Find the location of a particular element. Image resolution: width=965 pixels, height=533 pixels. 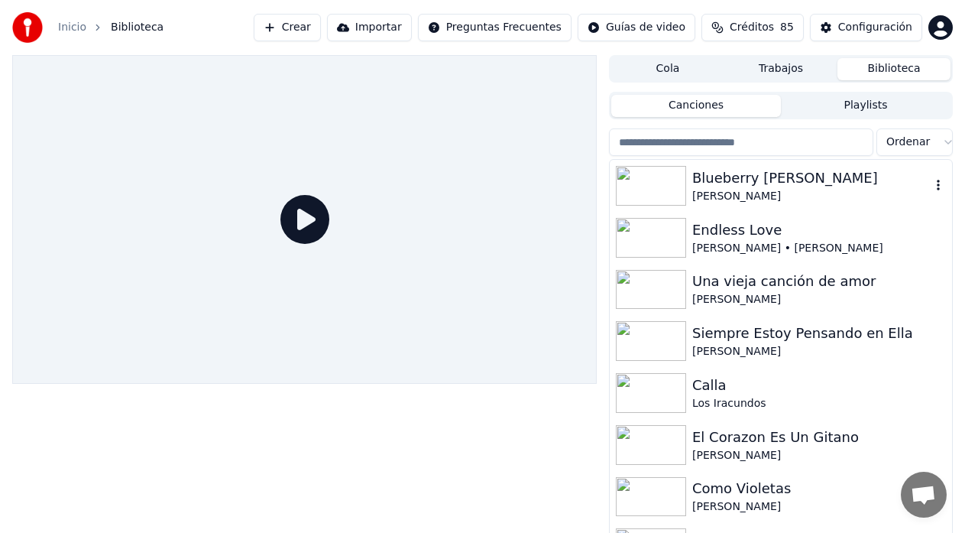

nav: breadcrumb is located at coordinates (111, 28).